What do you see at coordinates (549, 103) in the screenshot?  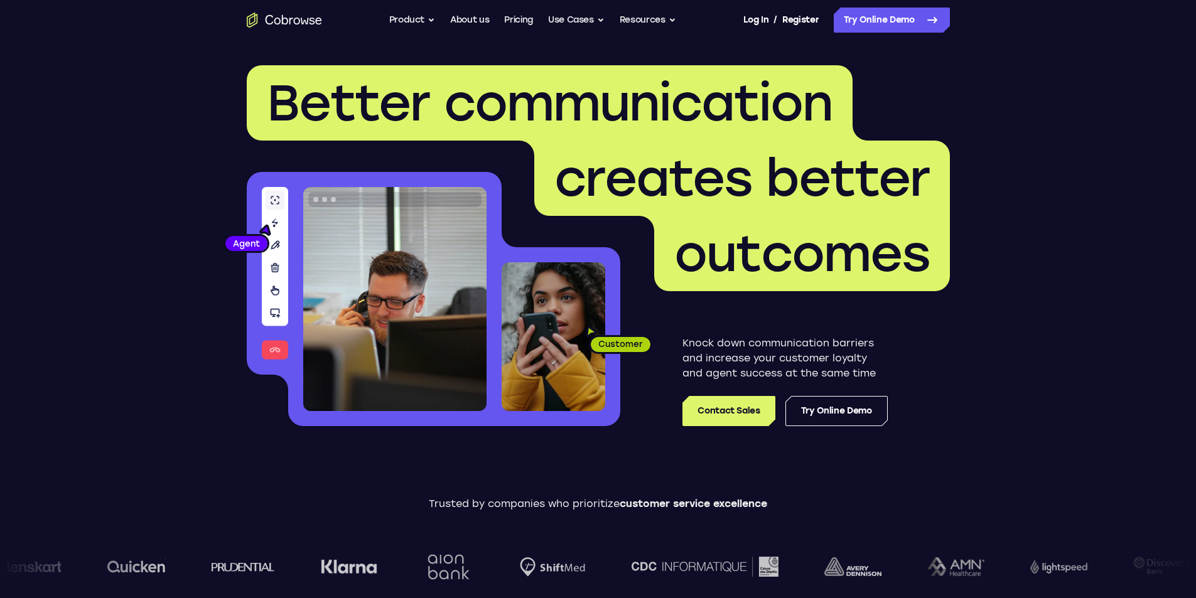 I see `span: Better communication` at bounding box center [549, 103].